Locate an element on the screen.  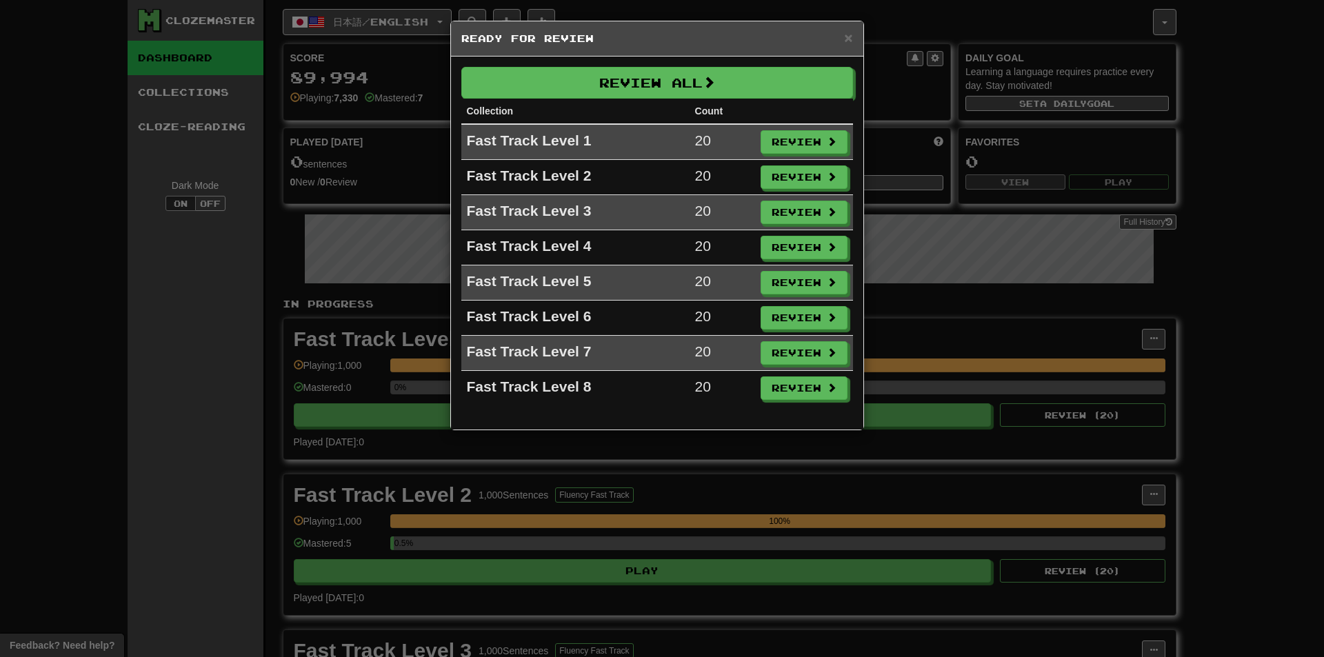
td: Fast Track Level 3 is located at coordinates (575, 212).